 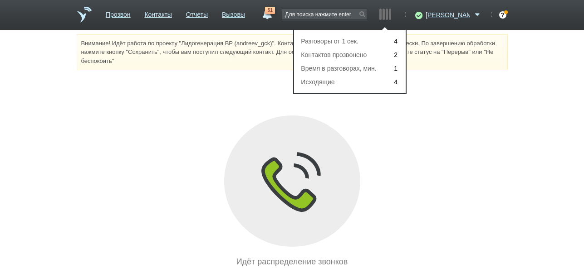 I want to click on div: Исходящие, so click(x=340, y=82).